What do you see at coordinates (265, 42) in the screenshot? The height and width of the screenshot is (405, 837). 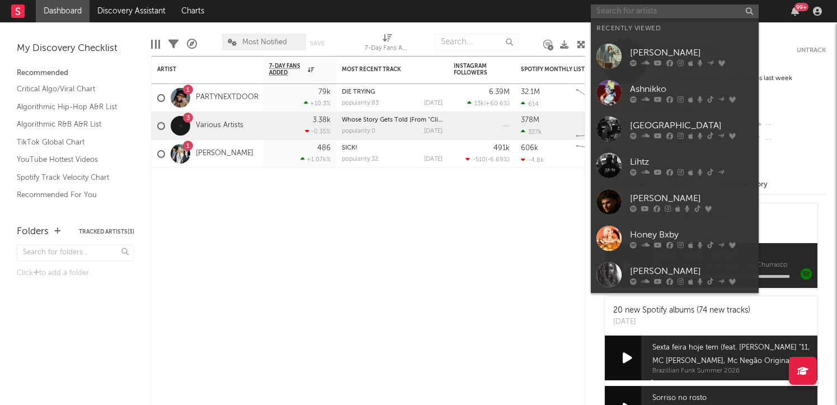 I see `span: Most Notified` at bounding box center [265, 42].